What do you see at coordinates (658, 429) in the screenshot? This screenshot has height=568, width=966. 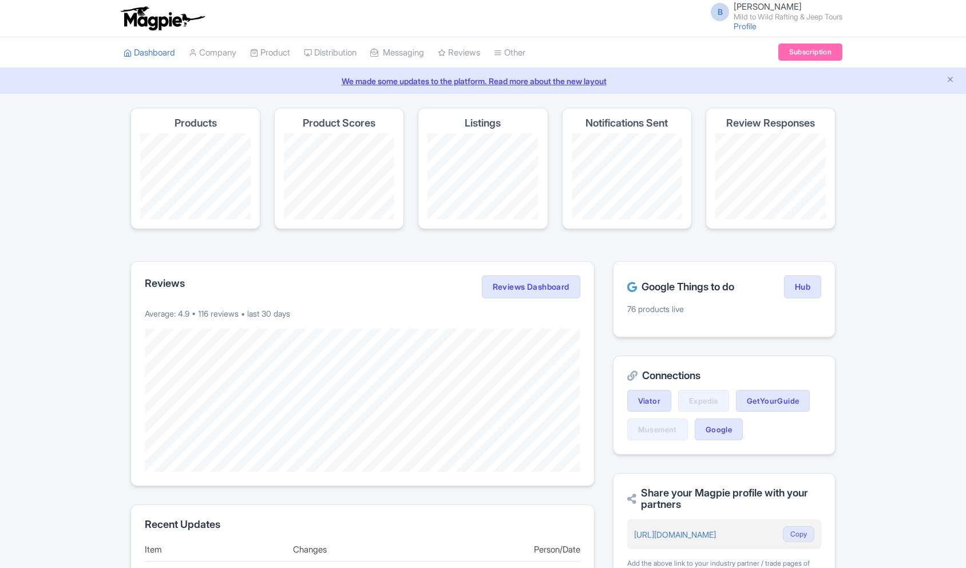 I see `a: Musement` at bounding box center [658, 429].